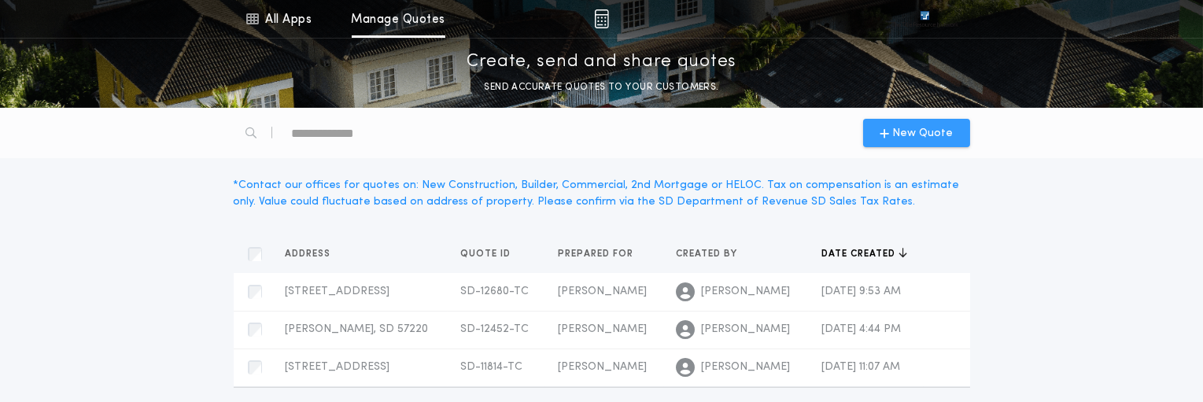 The height and width of the screenshot is (402, 1203). I want to click on span: Address, so click(309, 254).